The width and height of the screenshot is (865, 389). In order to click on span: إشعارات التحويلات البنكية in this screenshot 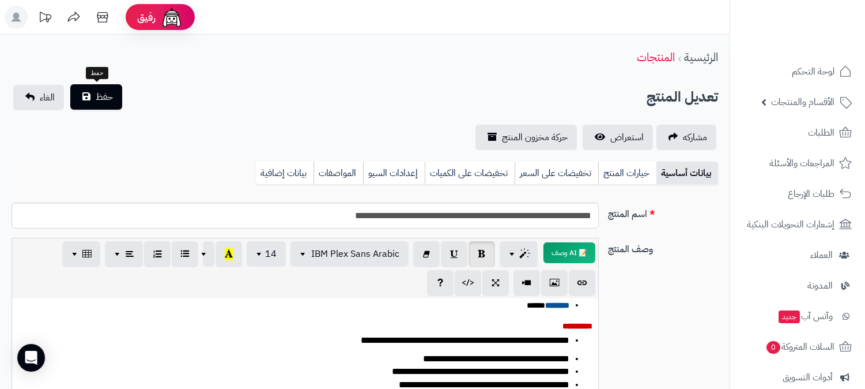, I will do `click(791, 224)`.